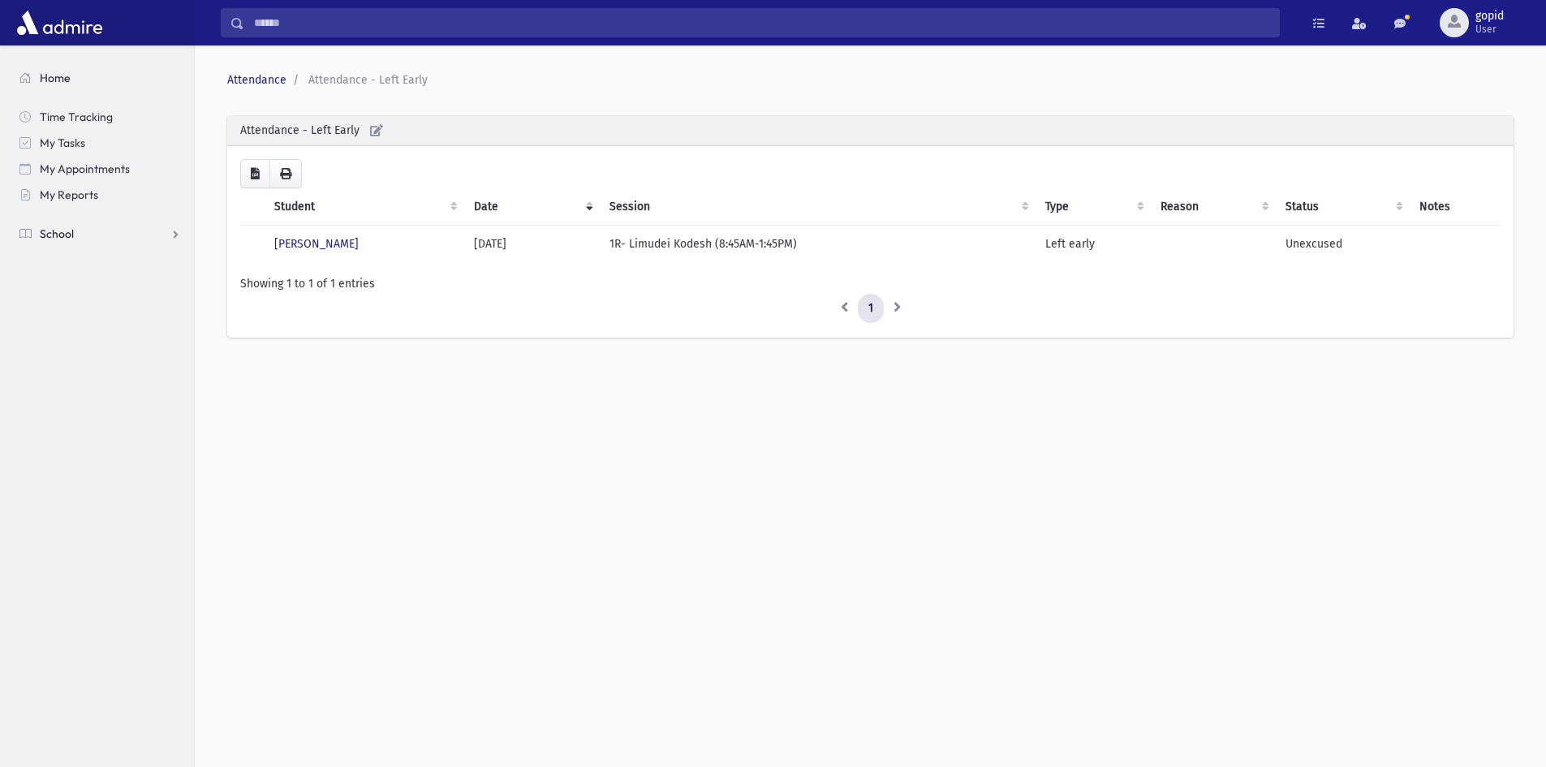 Image resolution: width=1546 pixels, height=767 pixels. What do you see at coordinates (255, 174) in the screenshot?
I see `button: CSV` at bounding box center [255, 174].